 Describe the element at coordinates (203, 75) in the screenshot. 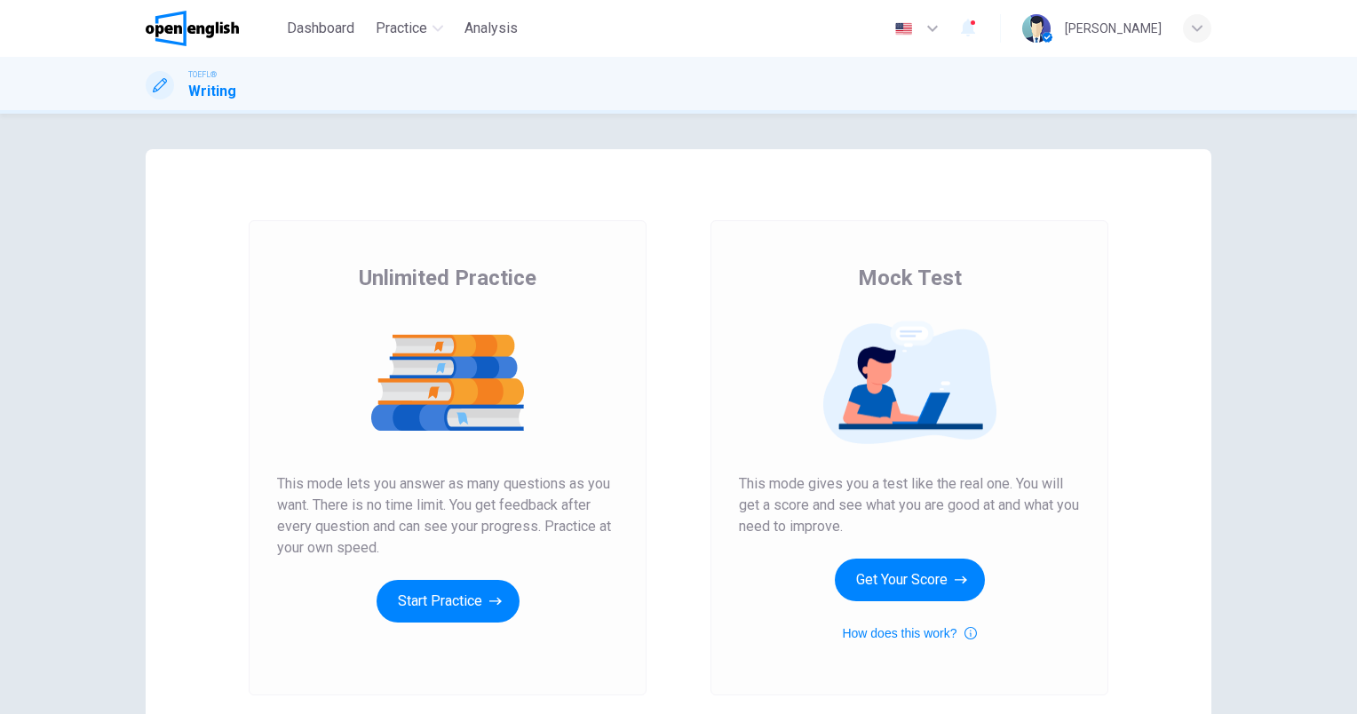

I see `span: TOEFL®` at that location.